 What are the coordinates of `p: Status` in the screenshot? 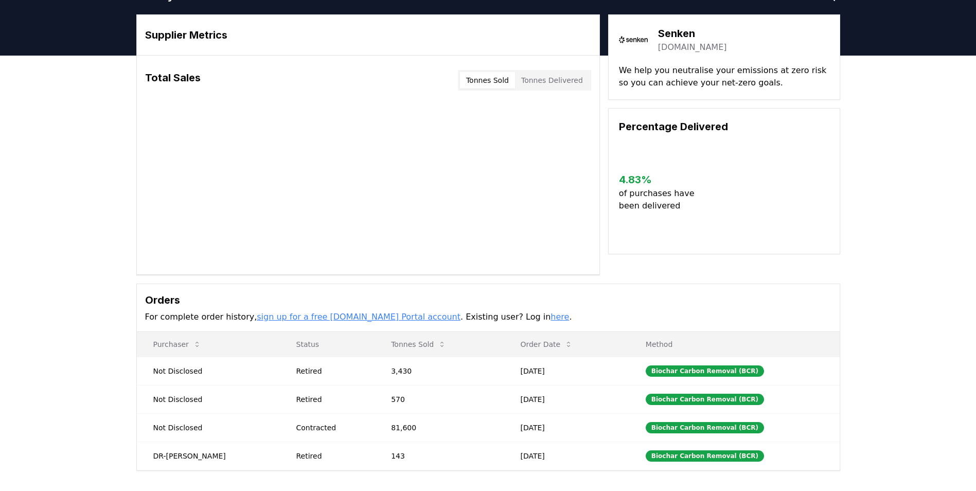 It's located at (327, 344).